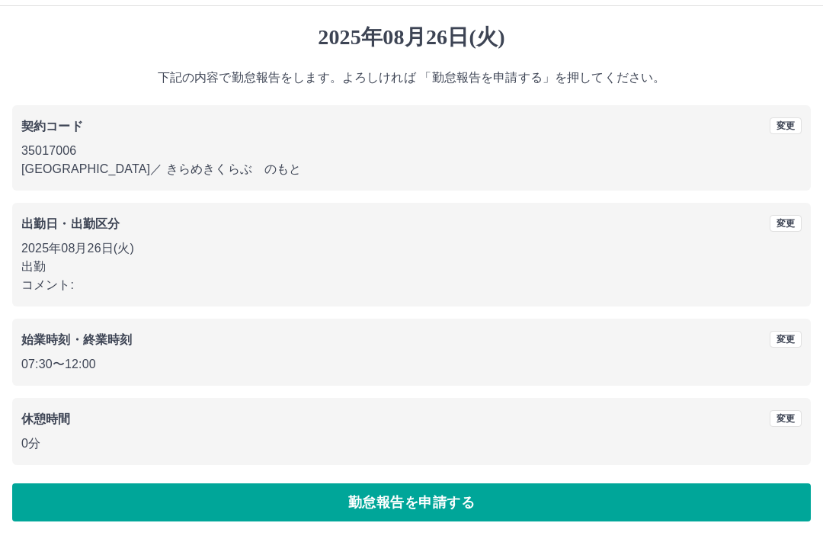  What do you see at coordinates (412, 249) in the screenshot?
I see `p: 2025年08月26日(火)` at bounding box center [412, 249].